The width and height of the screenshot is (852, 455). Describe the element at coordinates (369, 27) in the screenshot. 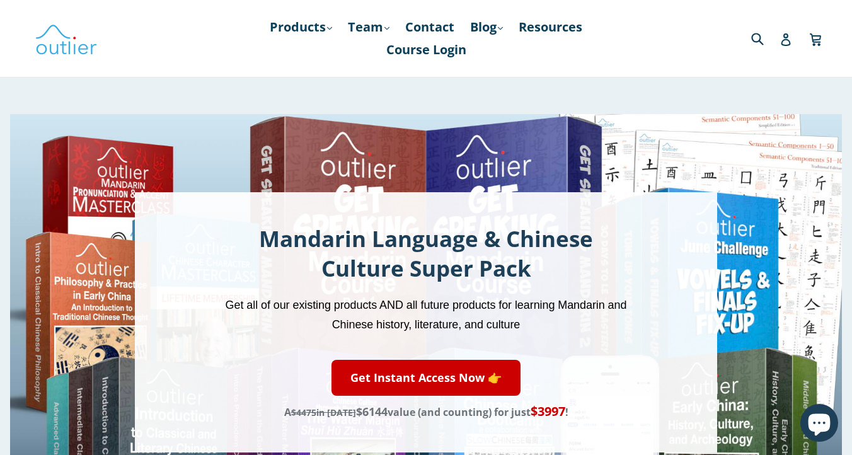

I see `a: Team` at that location.